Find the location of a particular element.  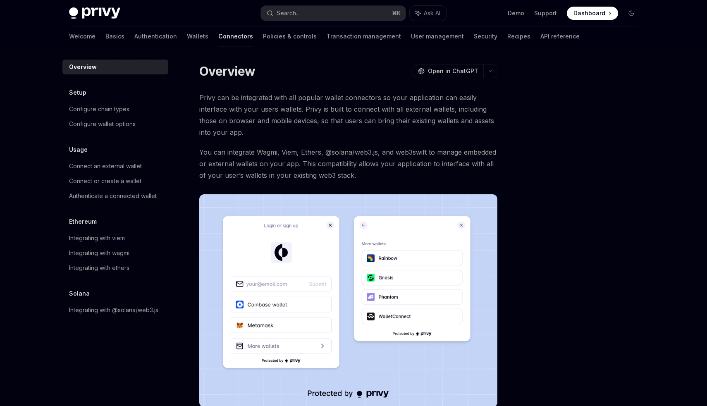

a: Dashboard is located at coordinates (593, 13).